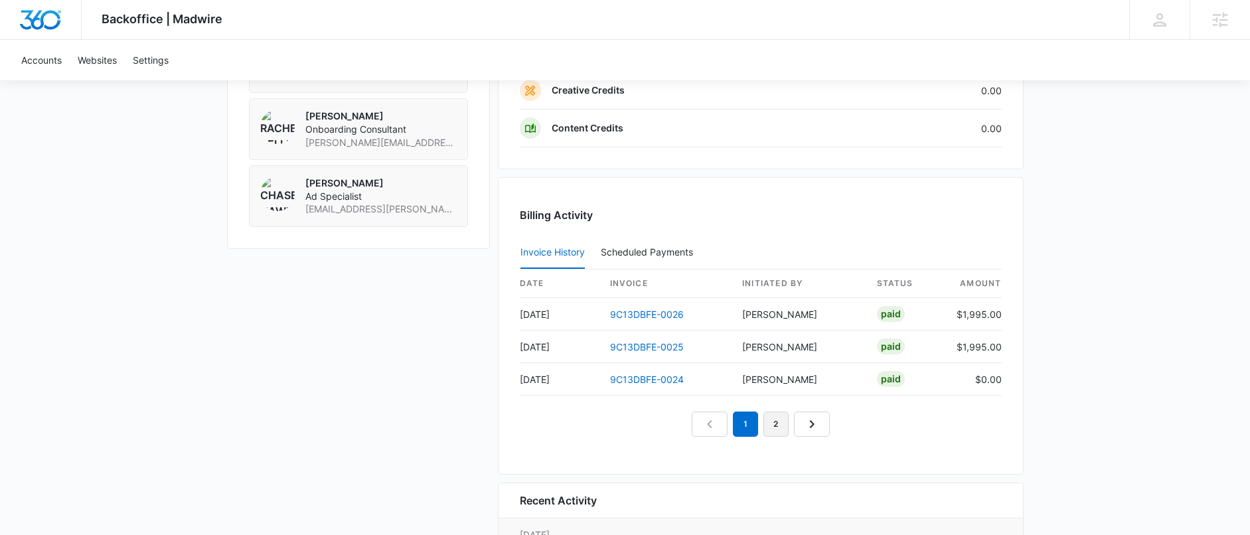 This screenshot has width=1250, height=535. Describe the element at coordinates (381, 196) in the screenshot. I see `span: Ad Specialist` at that location.